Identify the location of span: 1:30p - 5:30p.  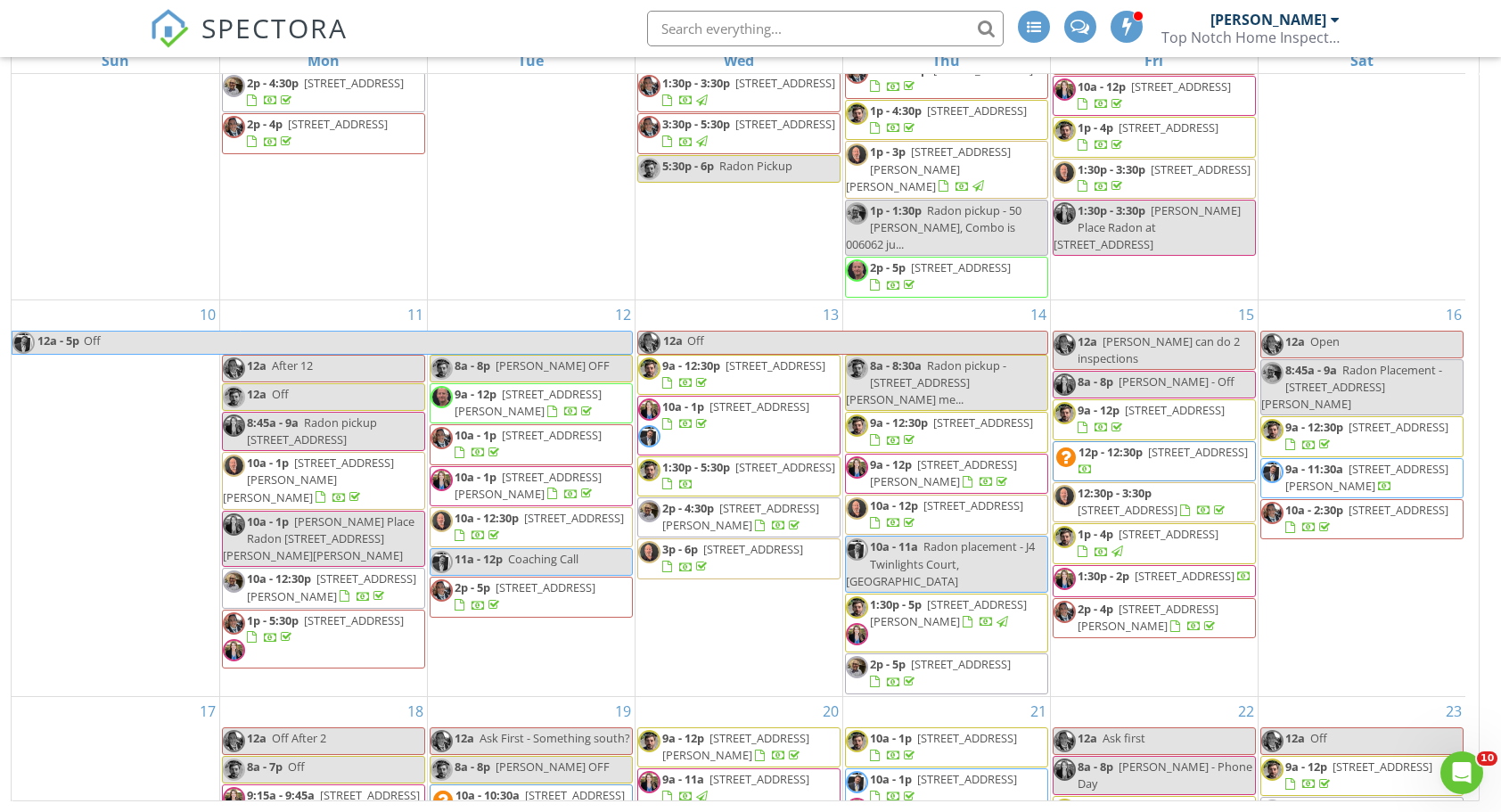
(696, 467).